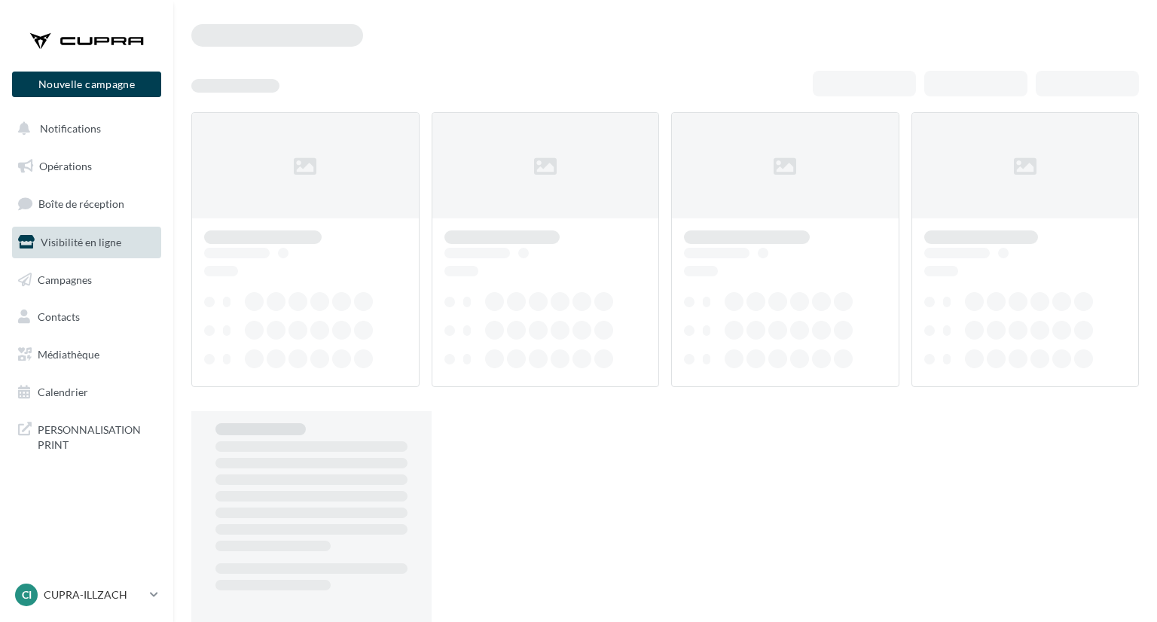  What do you see at coordinates (81, 242) in the screenshot?
I see `span: Visibilité en ligne` at bounding box center [81, 242].